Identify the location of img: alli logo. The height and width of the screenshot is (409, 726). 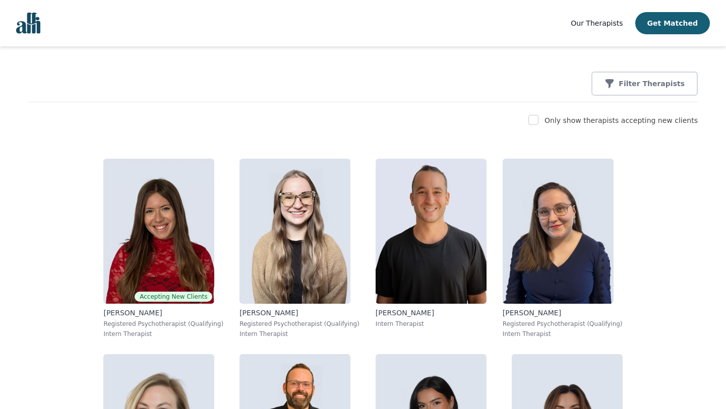
(28, 23).